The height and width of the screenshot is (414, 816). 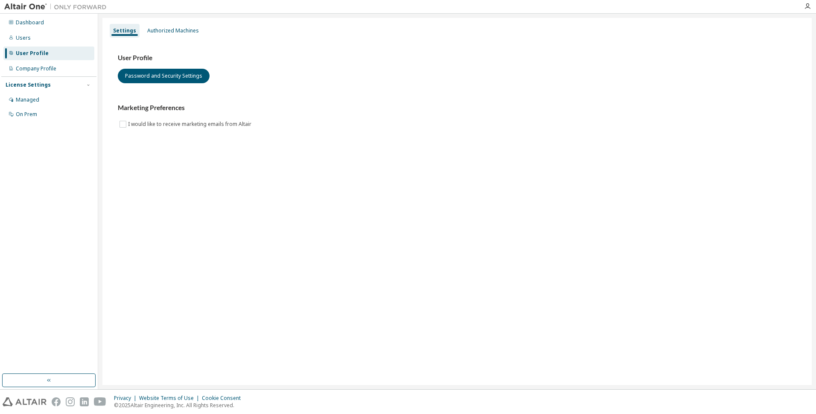 I want to click on div: On Prem, so click(x=26, y=114).